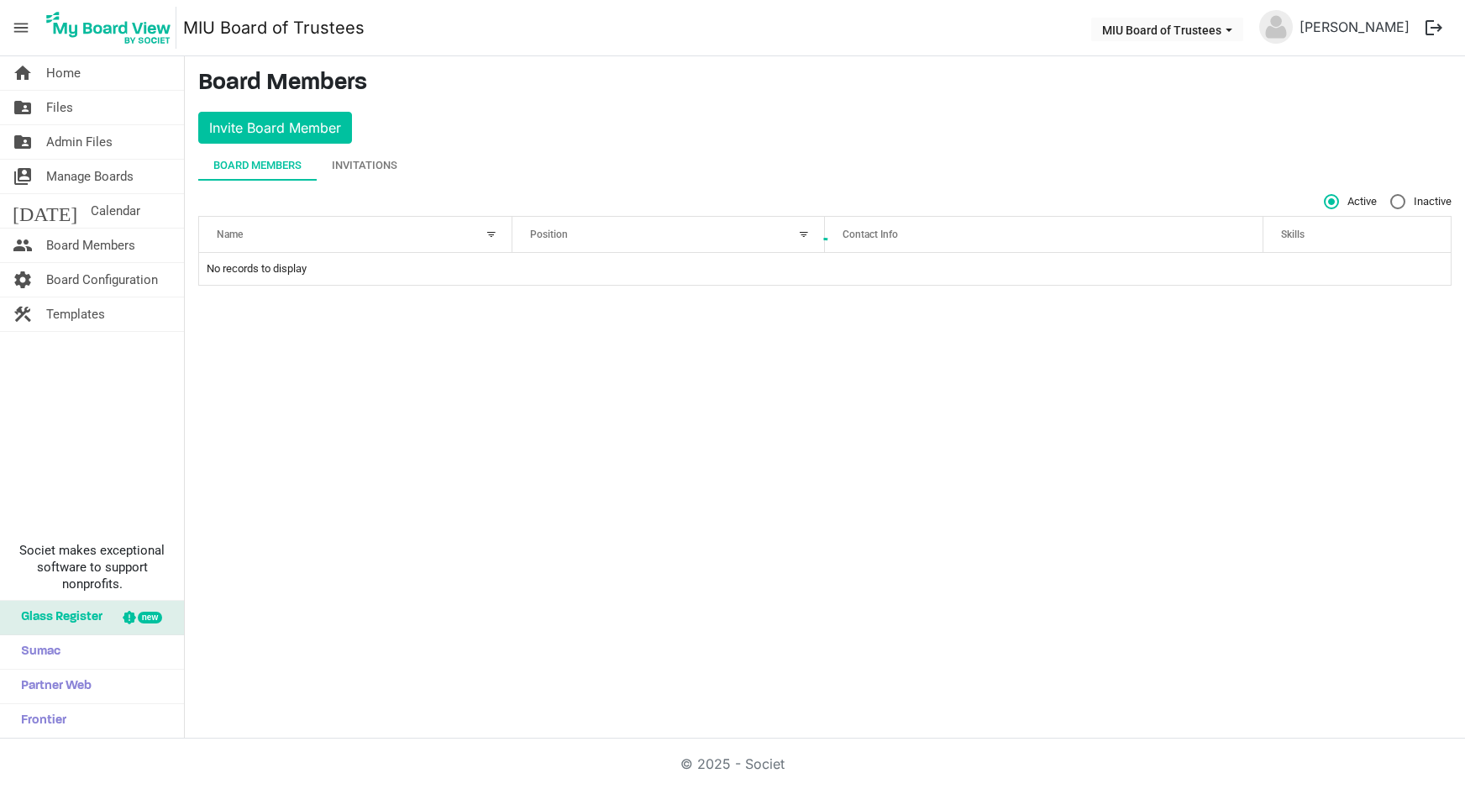 The width and height of the screenshot is (1465, 789). I want to click on button: Invite Board Member, so click(275, 128).